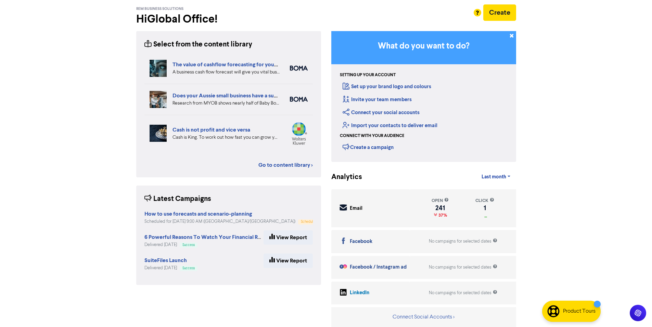 Image resolution: width=652 pixels, height=327 pixels. Describe the element at coordinates (226, 103) in the screenshot. I see `div: Research from MYOB shows nearly half of Baby Boomer business owners are planning to exit in the n...` at that location.